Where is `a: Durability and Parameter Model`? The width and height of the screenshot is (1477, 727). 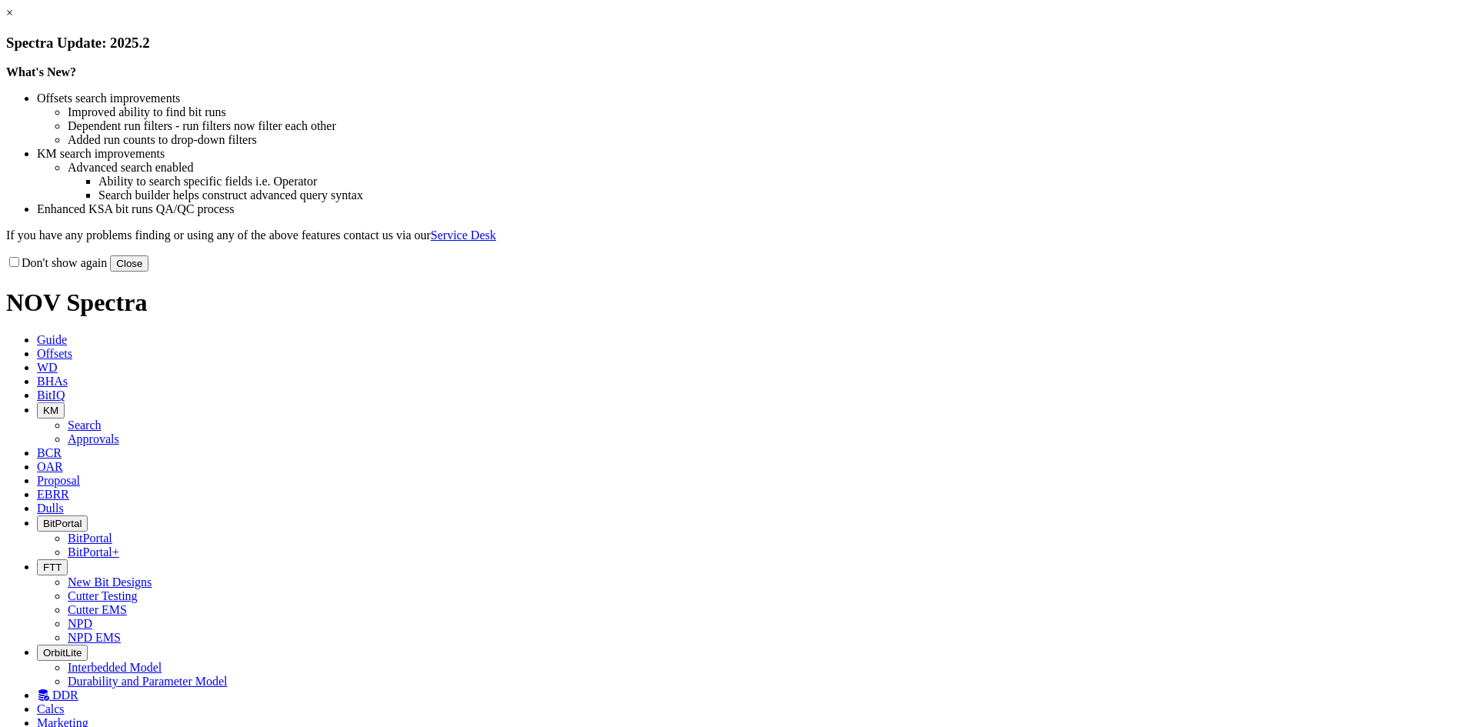
a: Durability and Parameter Model is located at coordinates (148, 681).